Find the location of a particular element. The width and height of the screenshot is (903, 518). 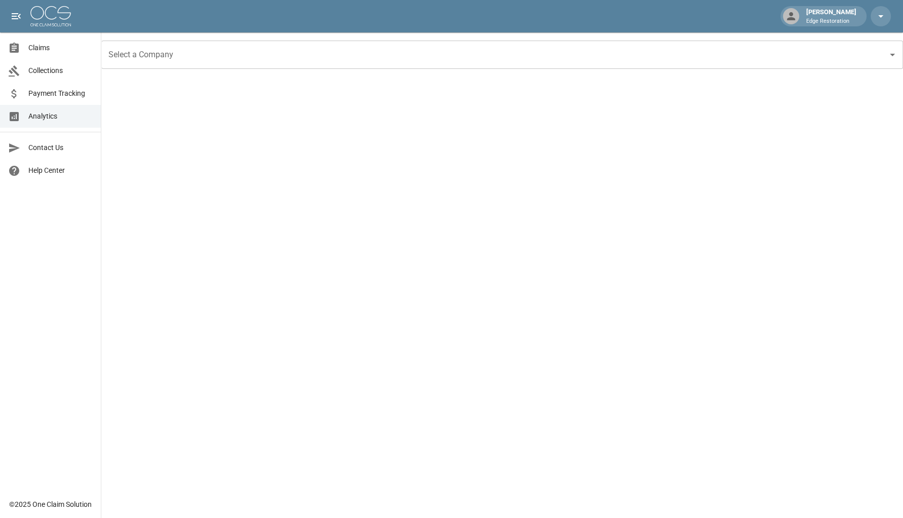

span: Payment Tracking is located at coordinates (60, 93).